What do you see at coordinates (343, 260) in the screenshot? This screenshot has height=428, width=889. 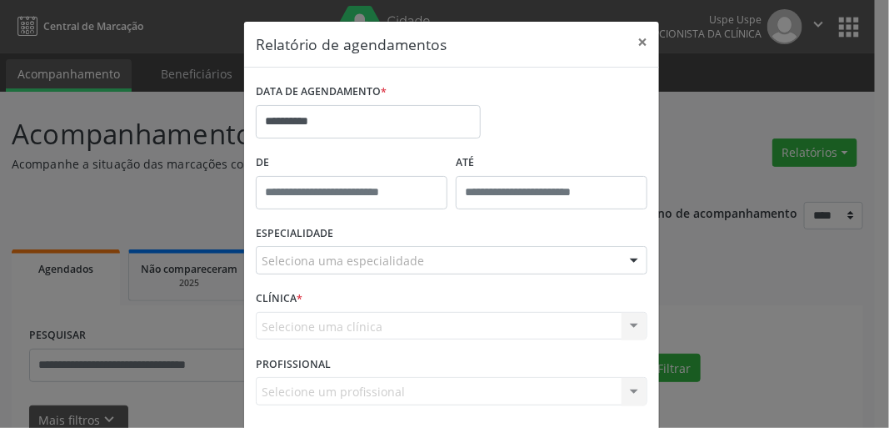 I see `span: Seleciona uma especialidade` at bounding box center [343, 260].